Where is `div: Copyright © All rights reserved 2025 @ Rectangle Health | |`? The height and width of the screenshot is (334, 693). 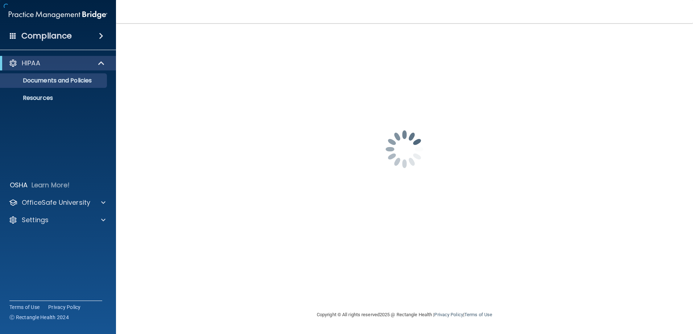
div: Copyright © All rights reserved 2025 @ Rectangle Health | | is located at coordinates (405, 314).